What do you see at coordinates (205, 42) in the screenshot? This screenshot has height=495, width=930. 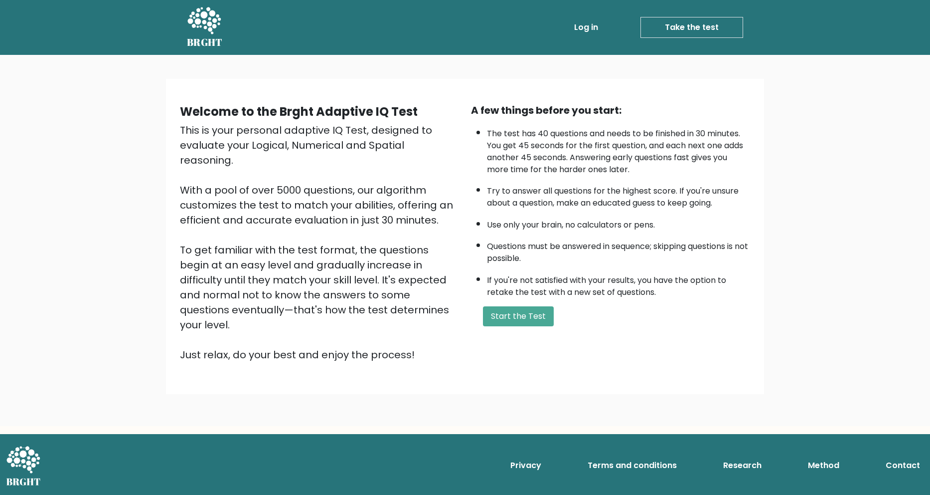 I see `h5: BRGHT` at bounding box center [205, 42].